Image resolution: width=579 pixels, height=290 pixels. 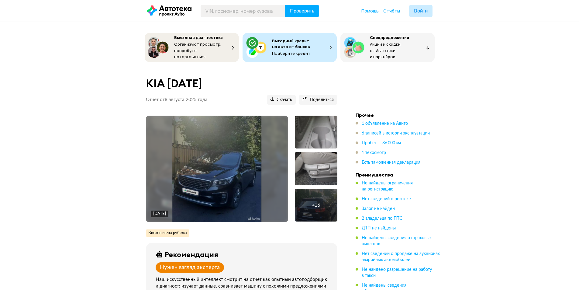 I want to click on span: Ввезён из-за рубежа, so click(x=168, y=233).